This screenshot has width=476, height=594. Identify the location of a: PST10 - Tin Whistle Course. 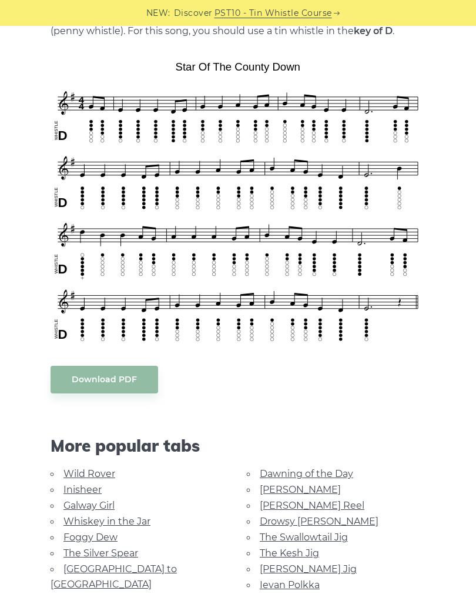
(273, 13).